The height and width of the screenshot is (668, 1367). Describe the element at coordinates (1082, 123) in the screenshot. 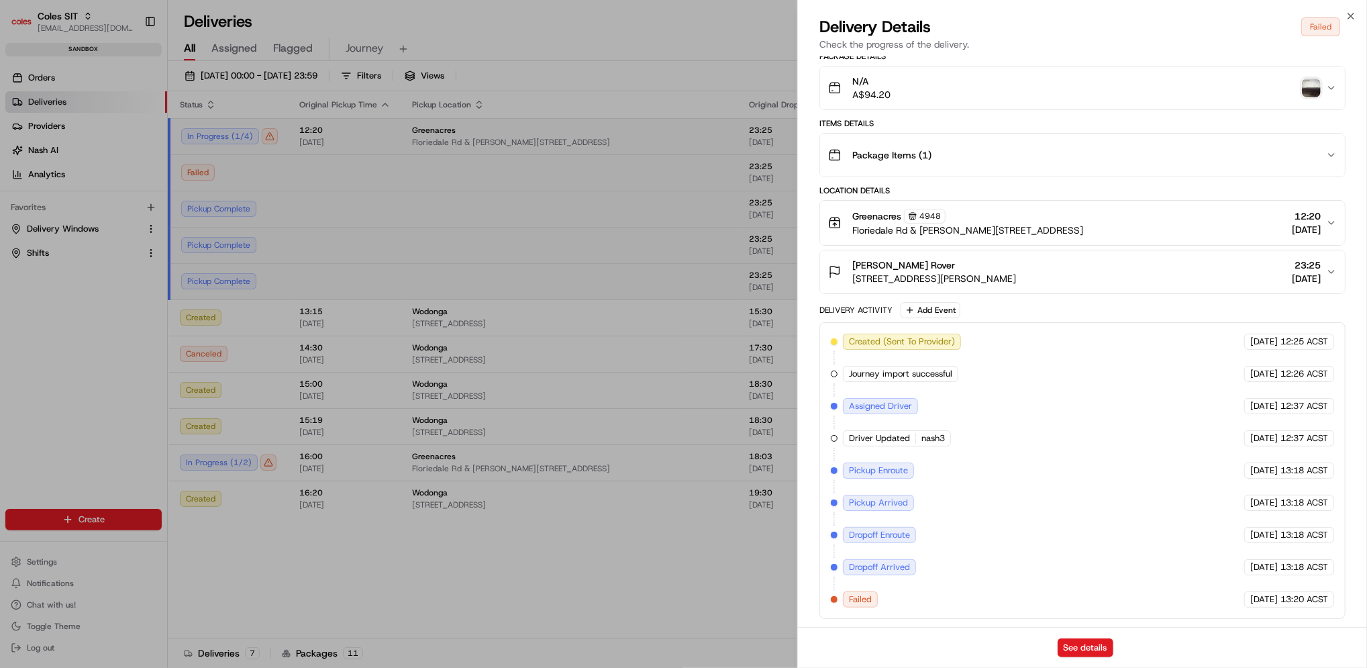

I see `div: Items Details` at that location.